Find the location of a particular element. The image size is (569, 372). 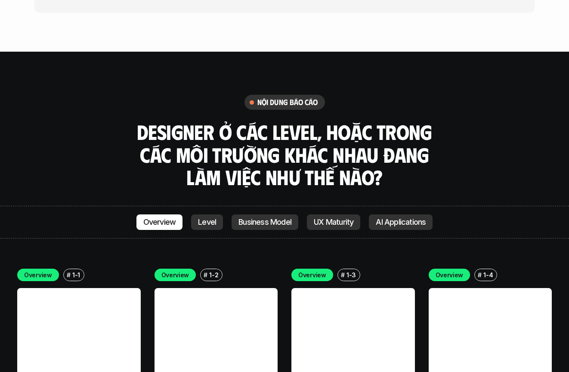

p: 1-4 is located at coordinates (488, 275).